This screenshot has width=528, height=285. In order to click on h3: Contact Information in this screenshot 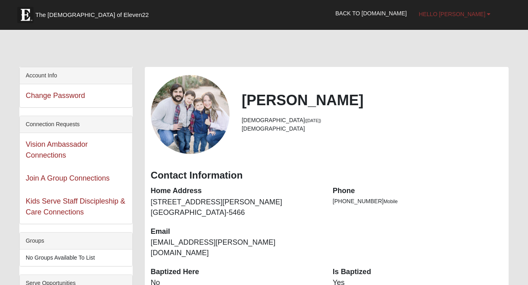, I will do `click(327, 176)`.